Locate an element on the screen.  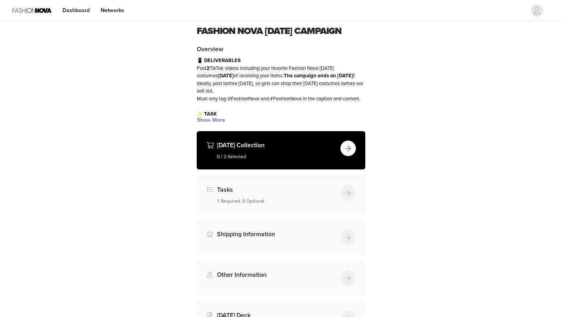
h4: Other Information is located at coordinates (277, 275).